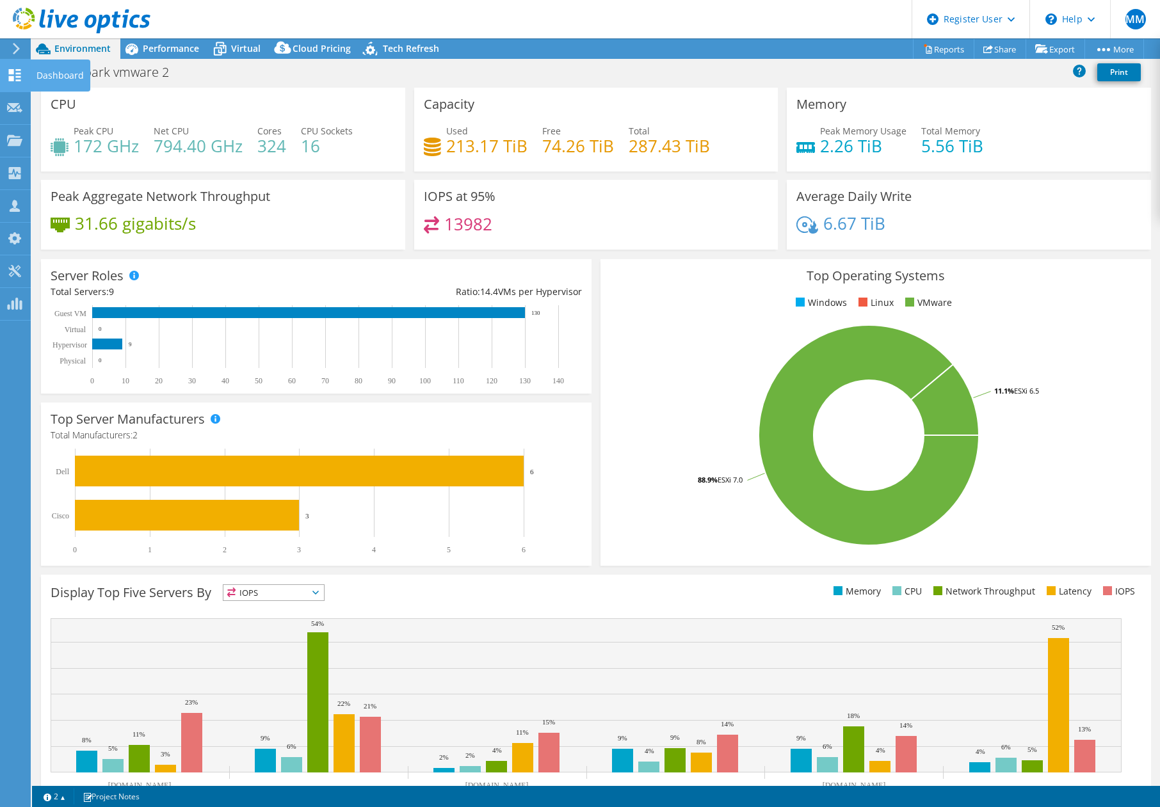 Image resolution: width=1160 pixels, height=807 pixels. What do you see at coordinates (198, 146) in the screenshot?
I see `h4: 794.40 GHz` at bounding box center [198, 146].